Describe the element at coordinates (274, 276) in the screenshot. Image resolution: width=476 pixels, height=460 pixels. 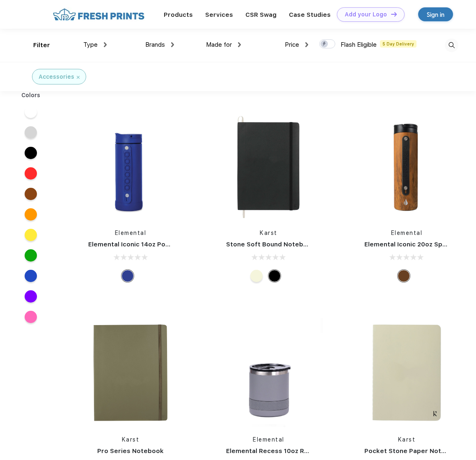
I see `div: Black` at that location.